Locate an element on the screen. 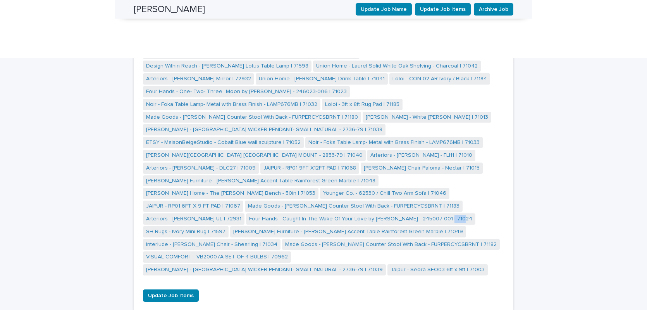 The height and width of the screenshot is (310, 647). a: Loloi - CON-02 AR Ivory / Black | 71184 is located at coordinates (440, 79).